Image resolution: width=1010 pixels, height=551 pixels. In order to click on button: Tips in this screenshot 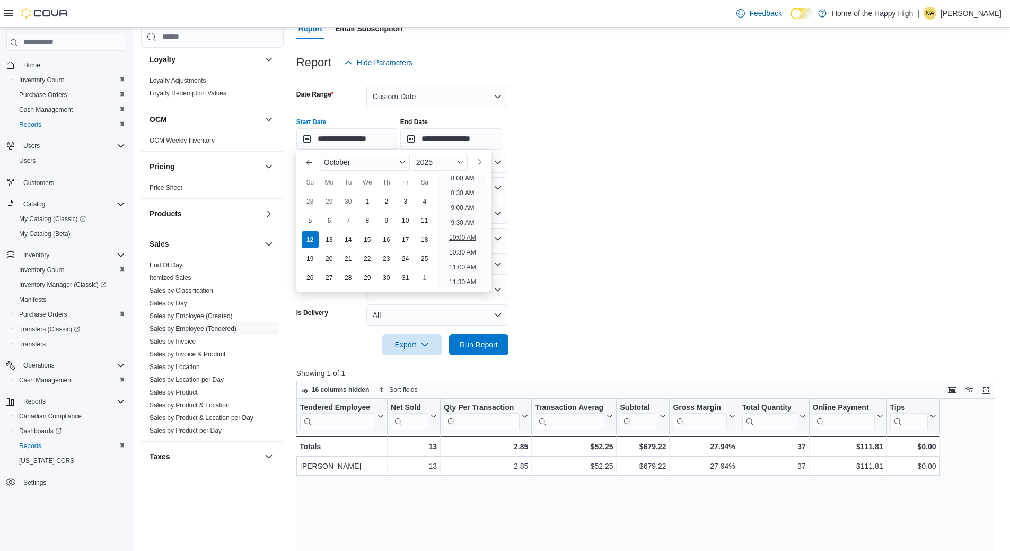, I will do `click(913, 416)`.